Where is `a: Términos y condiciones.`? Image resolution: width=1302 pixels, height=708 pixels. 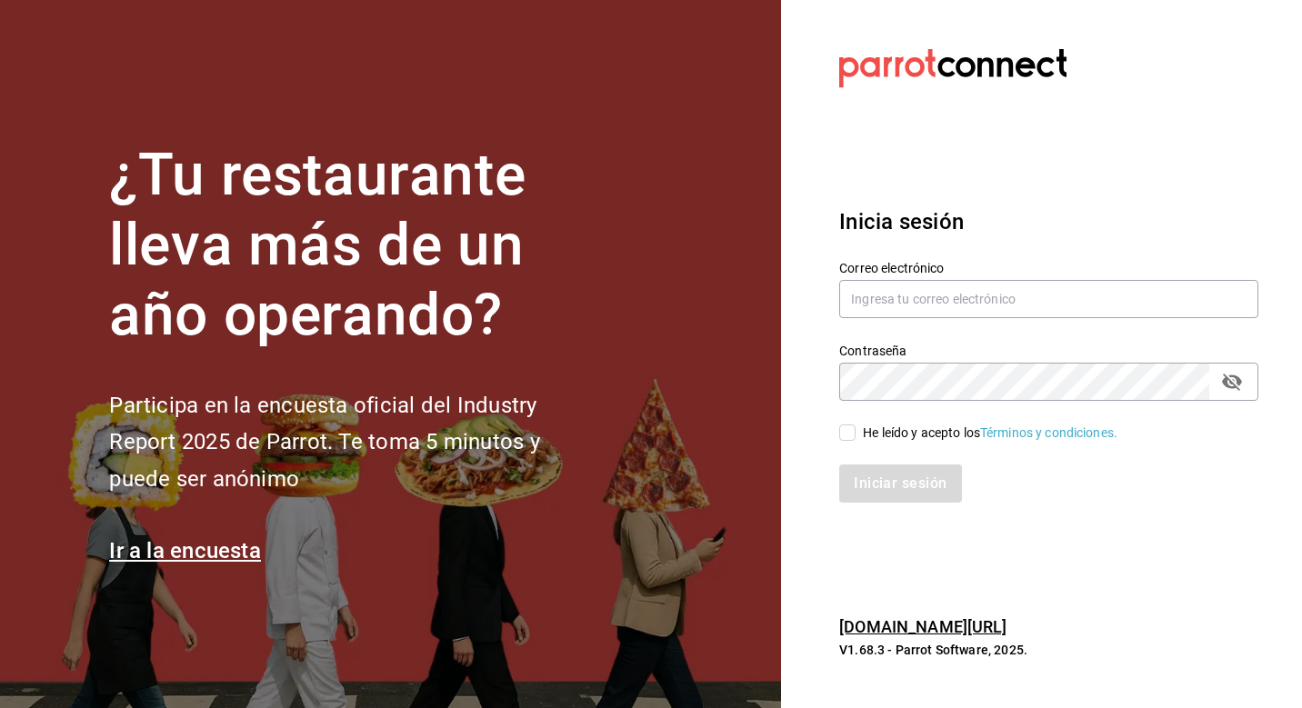
a: Términos y condiciones. is located at coordinates (1048, 433).